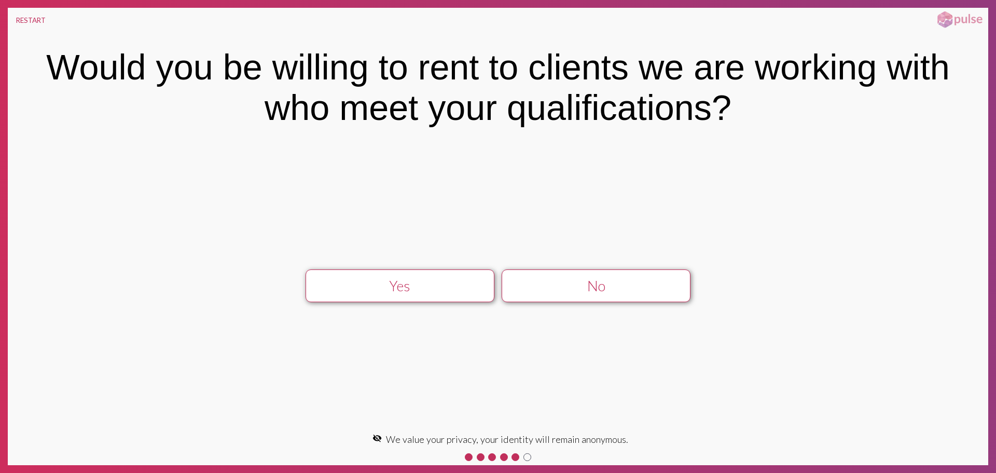 This screenshot has width=996, height=473. I want to click on button: RESTART, so click(31, 20).